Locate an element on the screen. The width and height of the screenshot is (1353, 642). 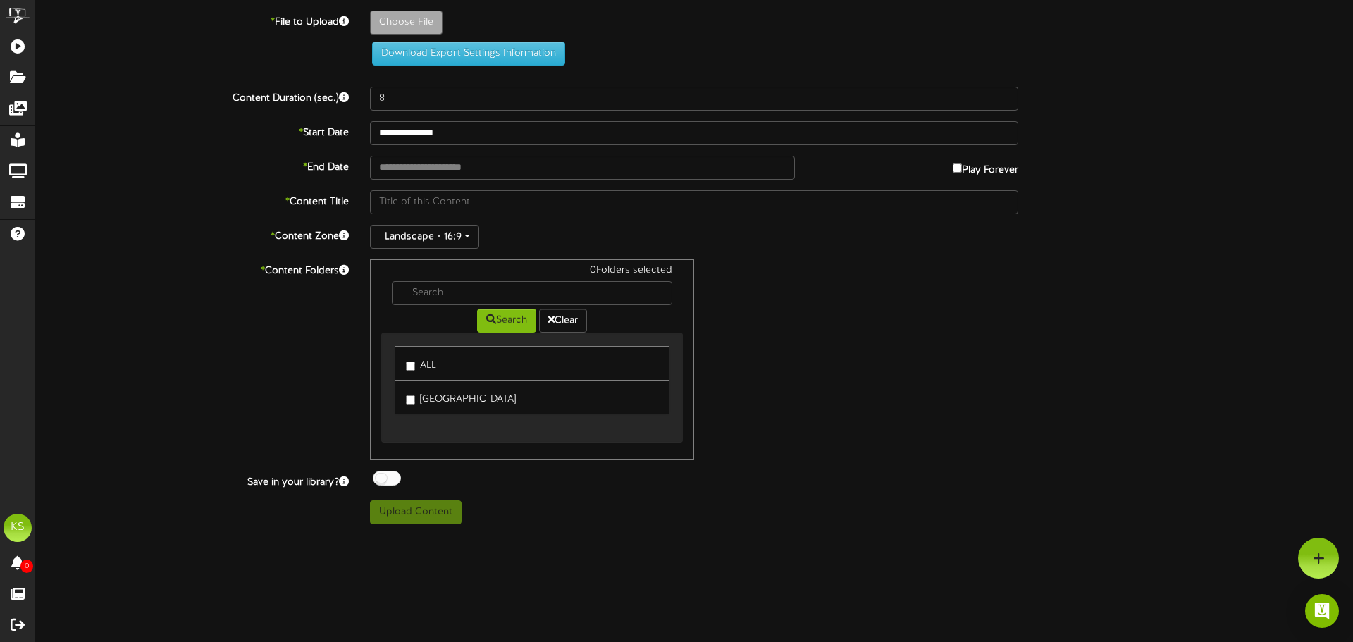
label: Play Forever is located at coordinates (985, 166).